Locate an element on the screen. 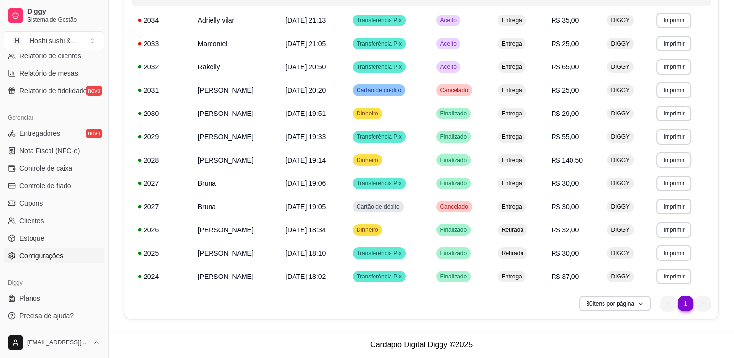  span: R$ 30,00 is located at coordinates (565, 183).